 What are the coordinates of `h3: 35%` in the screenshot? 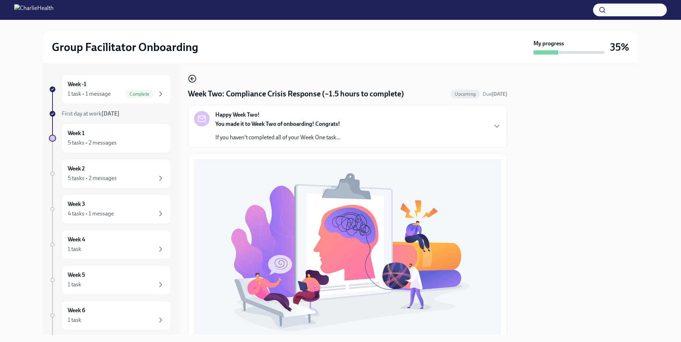 It's located at (620, 47).